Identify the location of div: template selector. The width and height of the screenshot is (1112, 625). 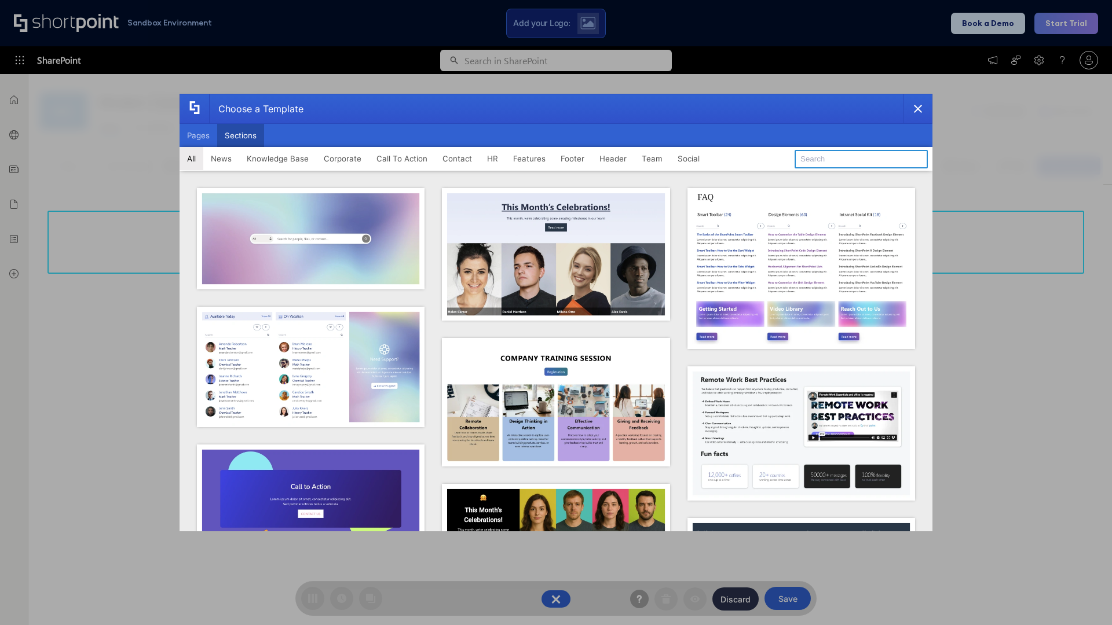
(556, 313).